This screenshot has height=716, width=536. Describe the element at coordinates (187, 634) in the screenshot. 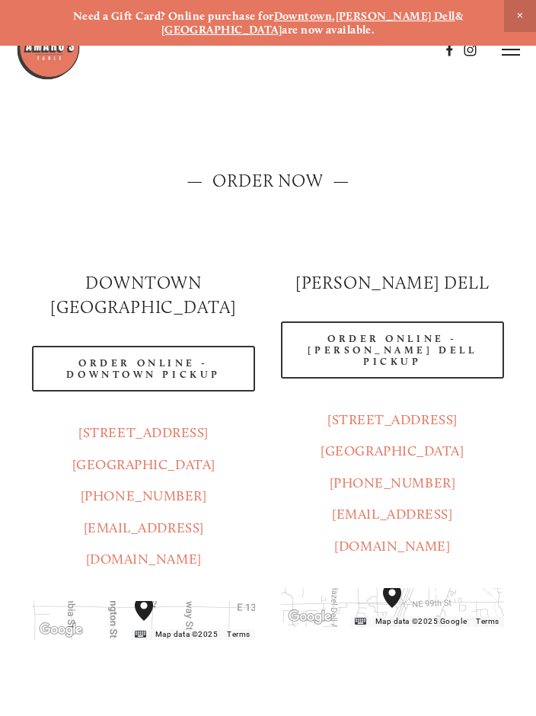

I see `span: Map data ©2025` at that location.